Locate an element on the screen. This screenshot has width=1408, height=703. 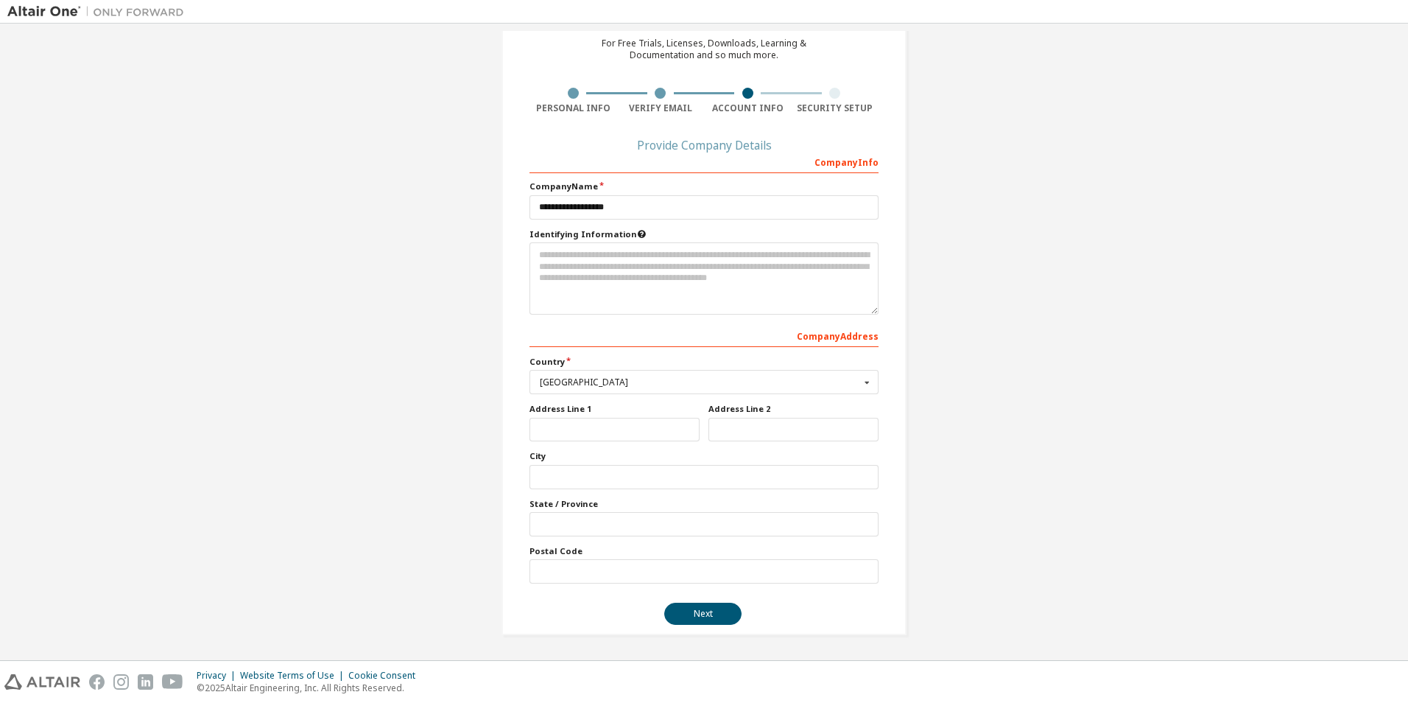
label: Postal Code is located at coordinates (704, 551).